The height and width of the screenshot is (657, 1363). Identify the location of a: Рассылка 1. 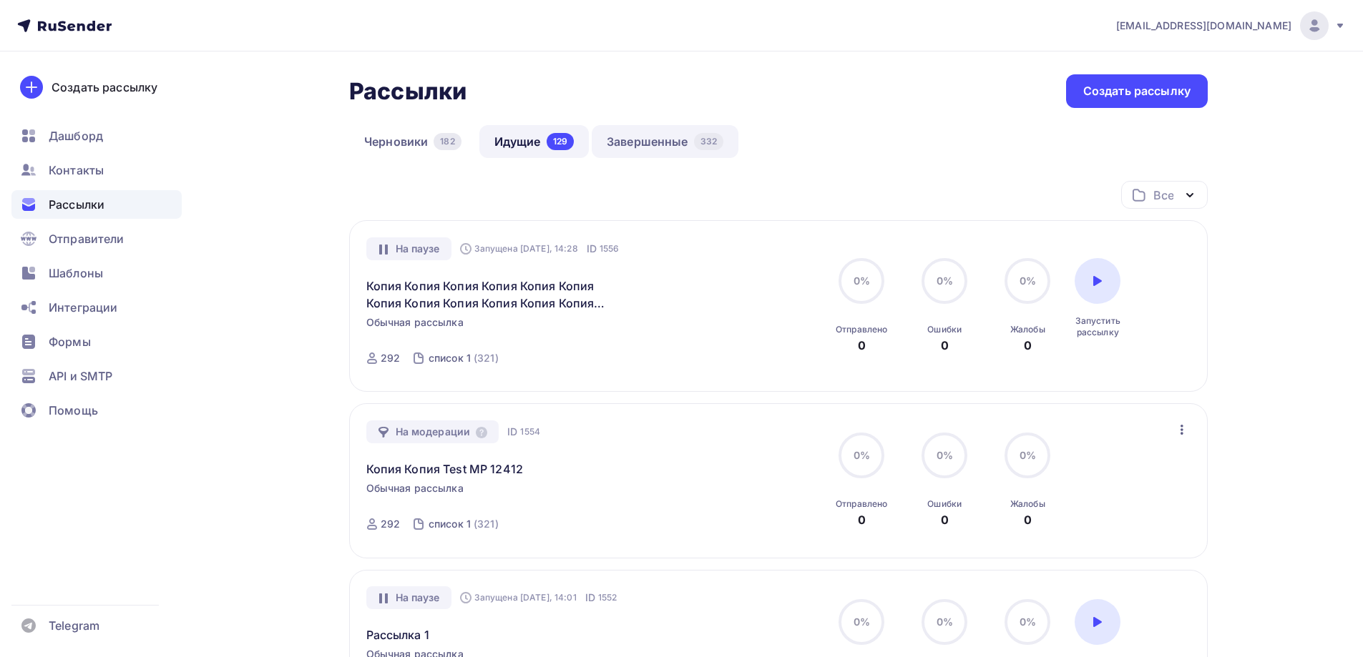
(398, 635).